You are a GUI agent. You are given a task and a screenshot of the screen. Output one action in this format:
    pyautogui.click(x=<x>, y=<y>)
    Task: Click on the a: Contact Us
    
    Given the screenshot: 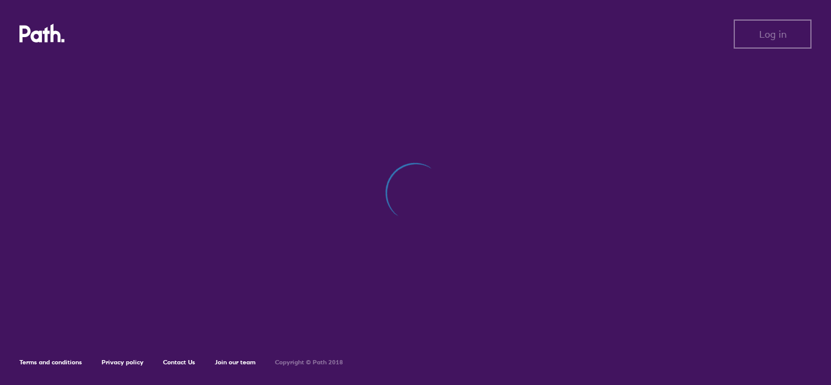 What is the action you would take?
    pyautogui.click(x=179, y=362)
    